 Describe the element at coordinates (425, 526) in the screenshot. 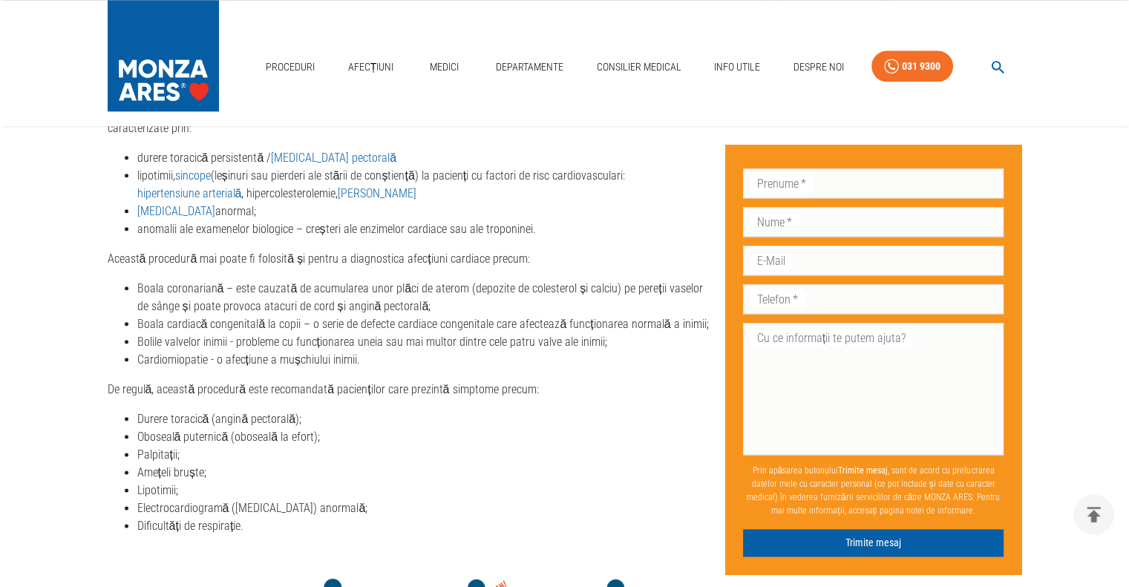

I see `li: Dificultăți de respirație.` at that location.